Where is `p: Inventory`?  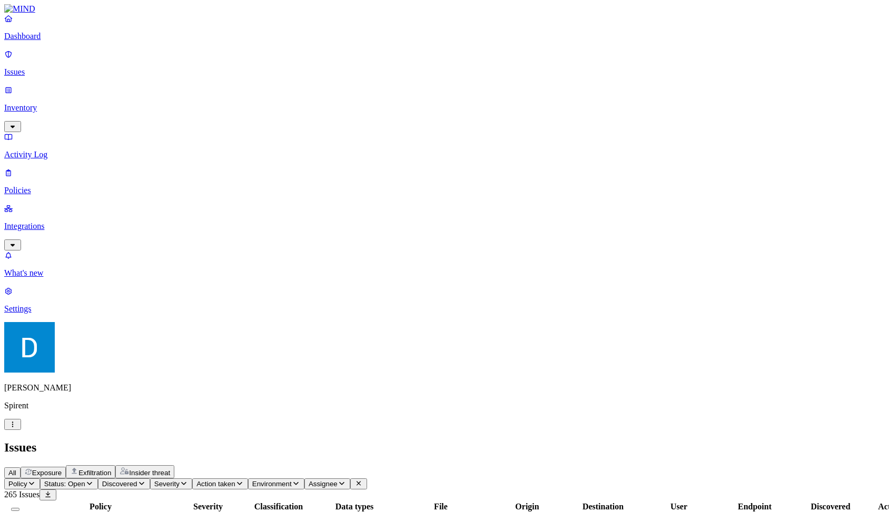
p: Inventory is located at coordinates (445, 108).